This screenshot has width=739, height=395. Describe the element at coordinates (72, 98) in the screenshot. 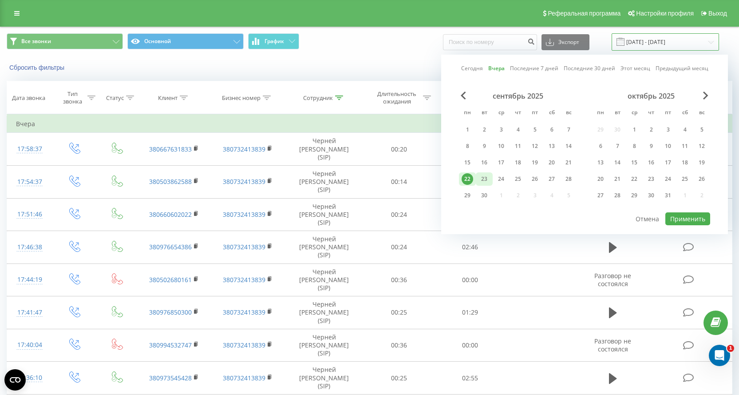

I see `div: Тип звонка` at that location.